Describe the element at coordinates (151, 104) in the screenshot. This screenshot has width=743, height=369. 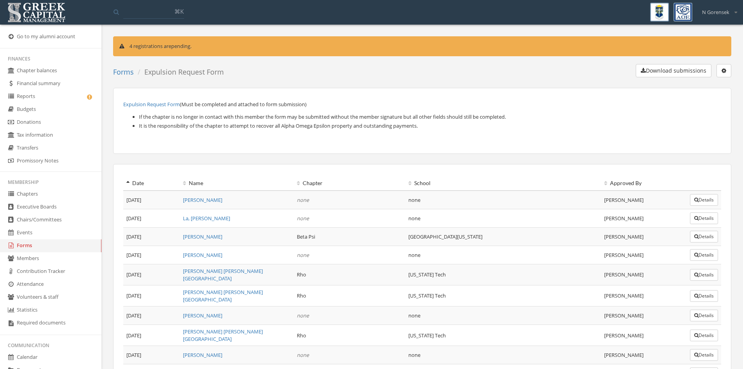
I see `a: Expulsion Request Form` at that location.